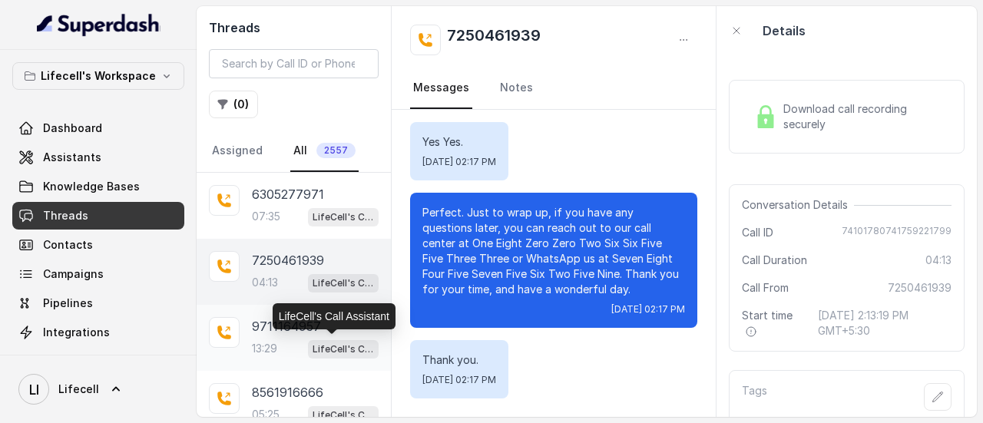  Describe the element at coordinates (554, 251) in the screenshot. I see `p: Perfect. Just to wrap up, if you have any questions later, you can reach out to our call center a...` at that location.